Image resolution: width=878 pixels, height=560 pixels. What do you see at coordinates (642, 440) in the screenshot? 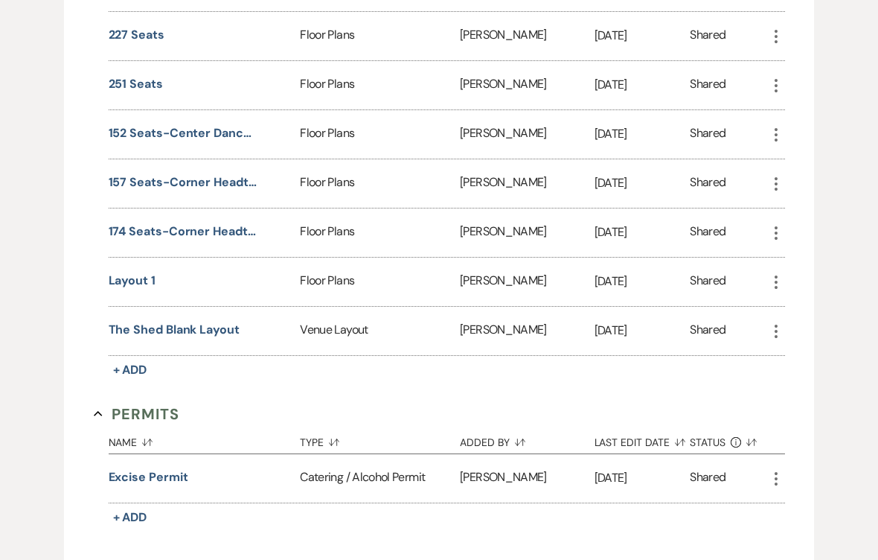
I see `button: Last Edit Date` at bounding box center [642, 440].